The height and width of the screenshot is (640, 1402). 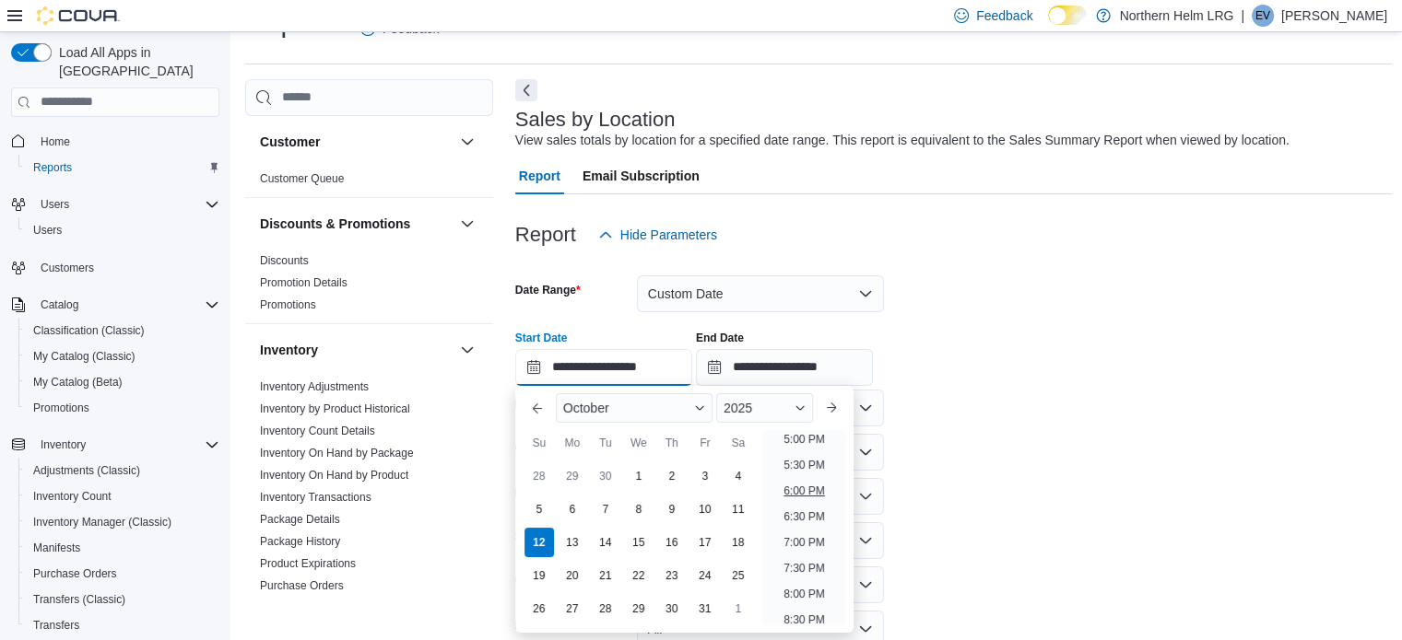 I want to click on label: Date Range, so click(x=547, y=290).